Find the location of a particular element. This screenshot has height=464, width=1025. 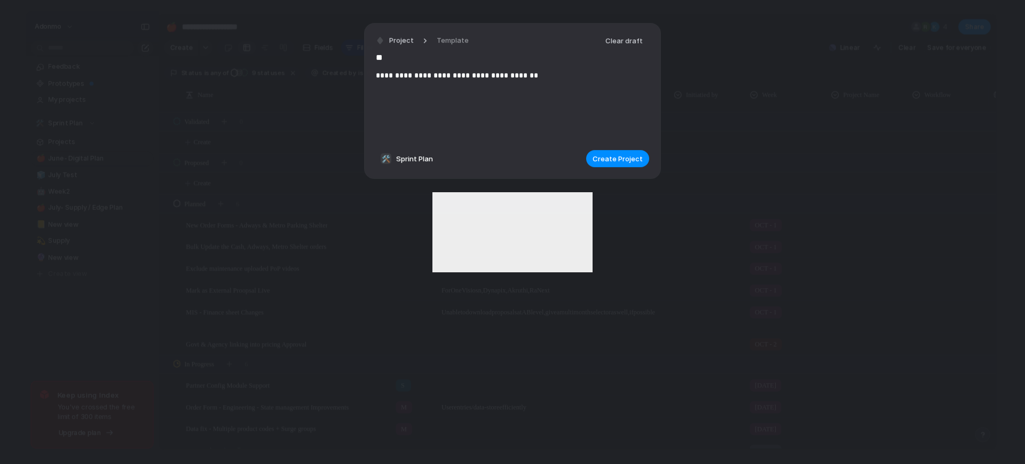

button: Create Project is located at coordinates (618, 159).